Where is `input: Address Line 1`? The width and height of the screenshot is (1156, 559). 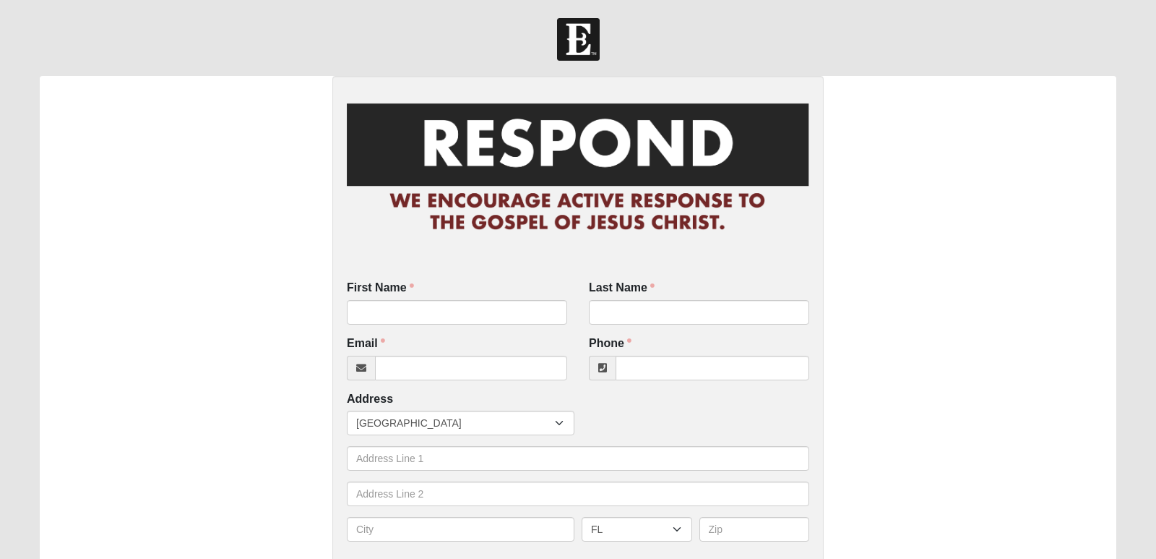
input: Address Line 1 is located at coordinates (578, 458).